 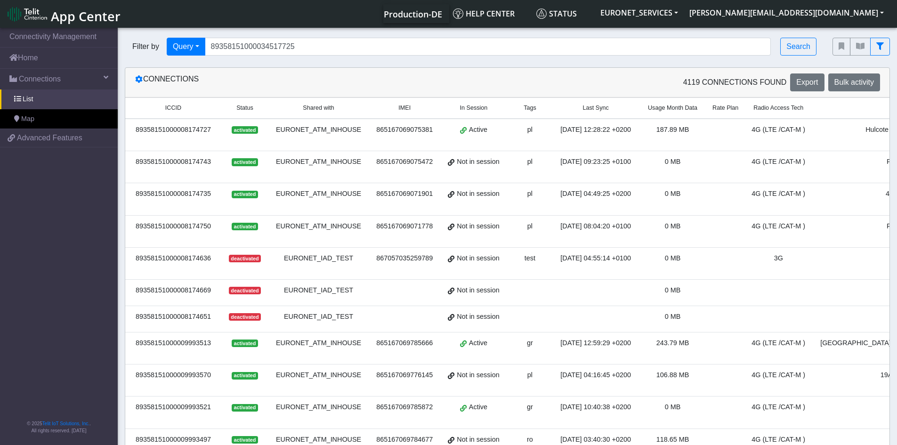 I want to click on div: 89358151000008174743, so click(x=173, y=162).